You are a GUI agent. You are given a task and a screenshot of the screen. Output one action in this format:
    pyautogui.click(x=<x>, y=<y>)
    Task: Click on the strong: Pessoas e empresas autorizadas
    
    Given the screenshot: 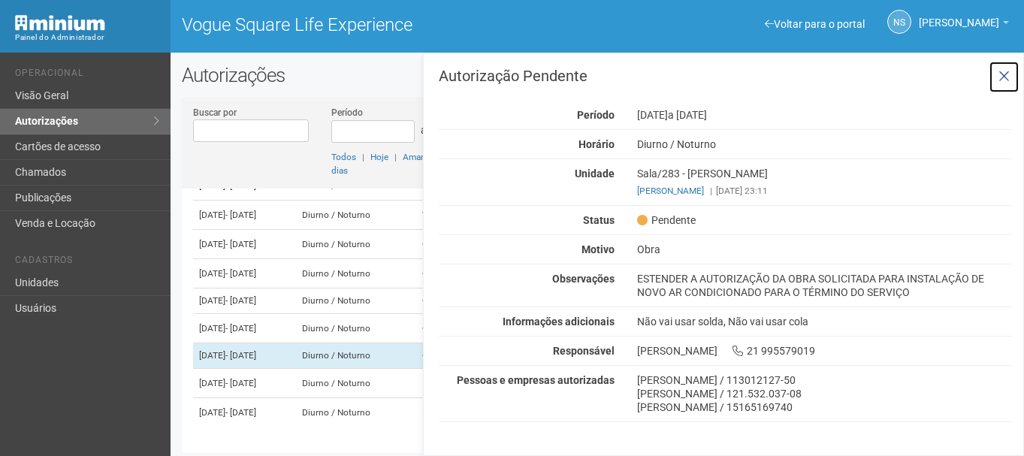 What is the action you would take?
    pyautogui.click(x=536, y=380)
    